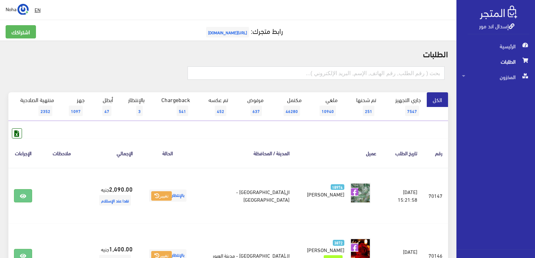  I want to click on span: الطلبات, so click(495, 61).